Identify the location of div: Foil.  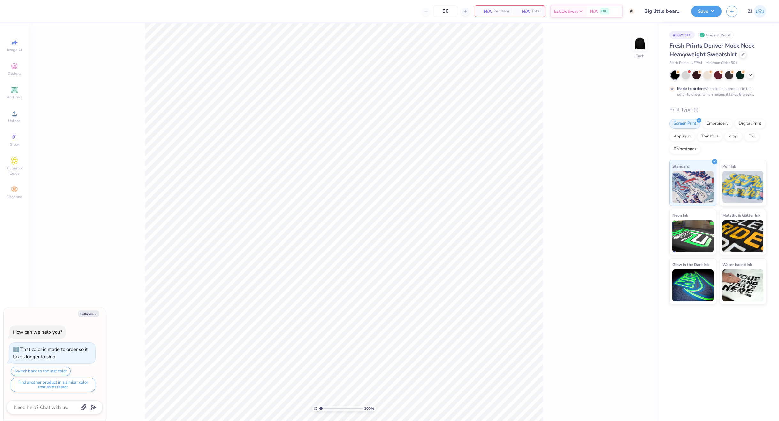
(751, 136).